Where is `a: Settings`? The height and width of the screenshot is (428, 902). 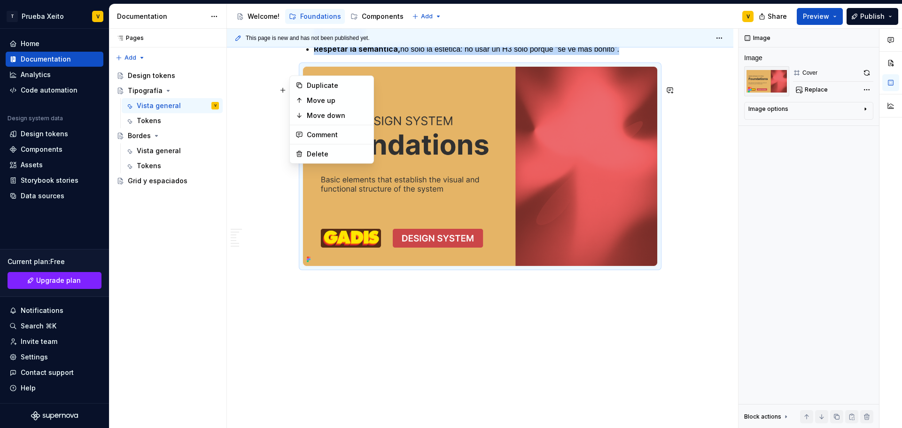 a: Settings is located at coordinates (54, 357).